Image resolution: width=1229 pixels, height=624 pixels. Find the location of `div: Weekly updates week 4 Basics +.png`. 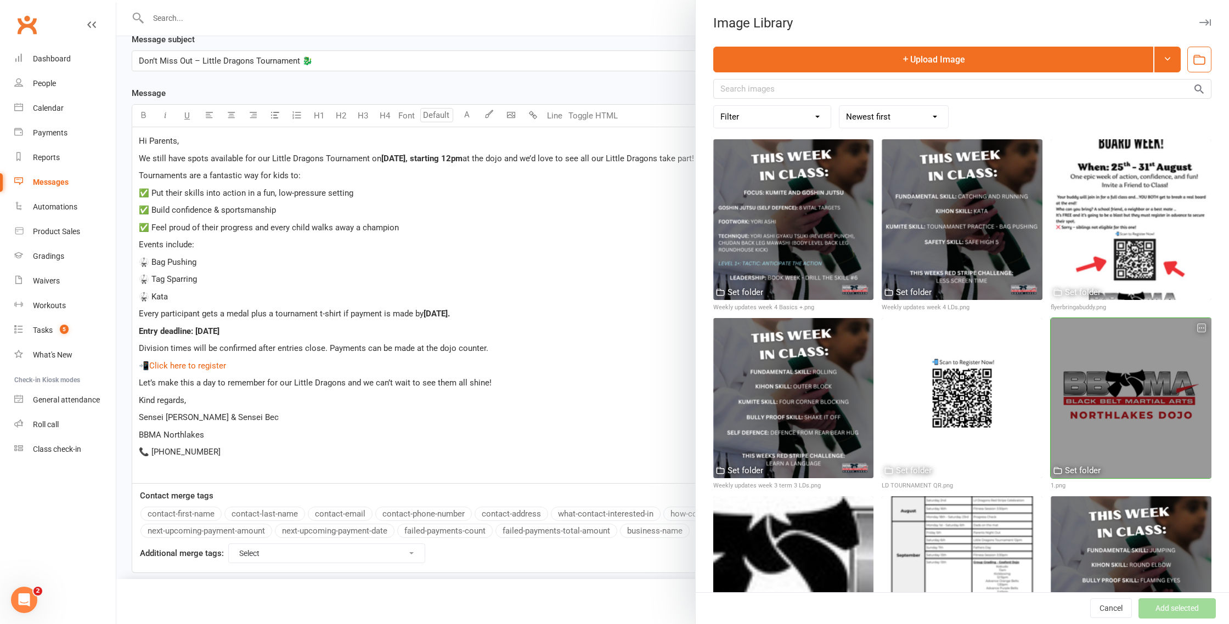

div: Weekly updates week 4 Basics +.png is located at coordinates (793, 308).